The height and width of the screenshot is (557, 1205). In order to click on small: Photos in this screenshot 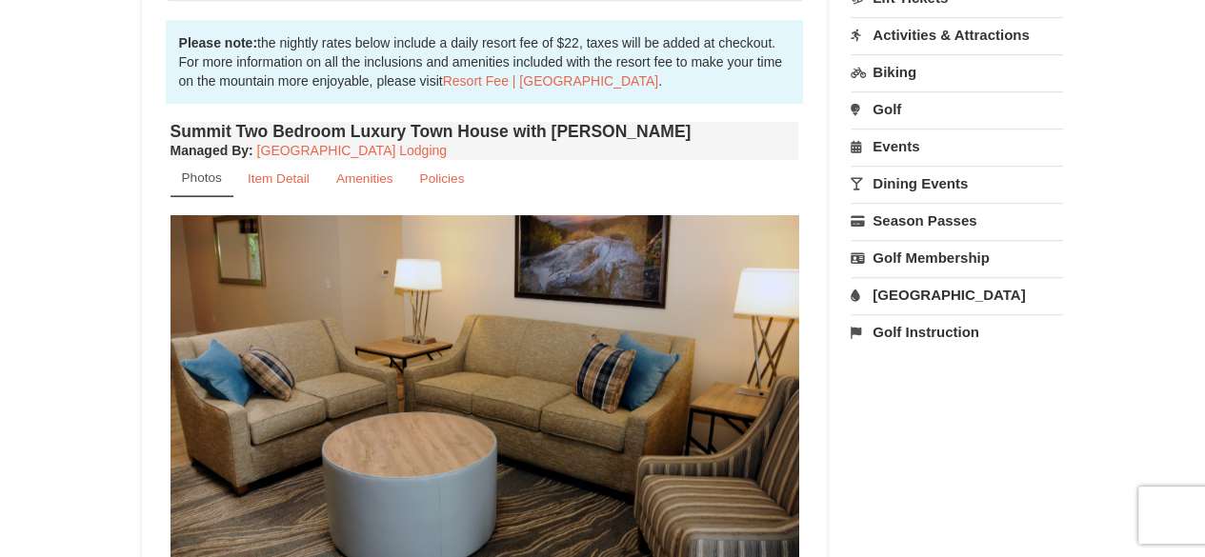, I will do `click(202, 177)`.